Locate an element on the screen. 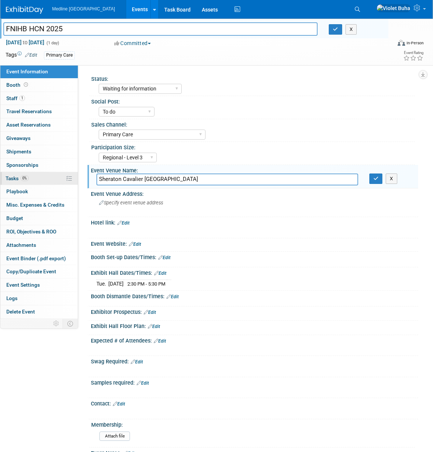 This screenshot has height=452, width=433. span: 2:30 PM - 5:30 PM is located at coordinates (146, 284).